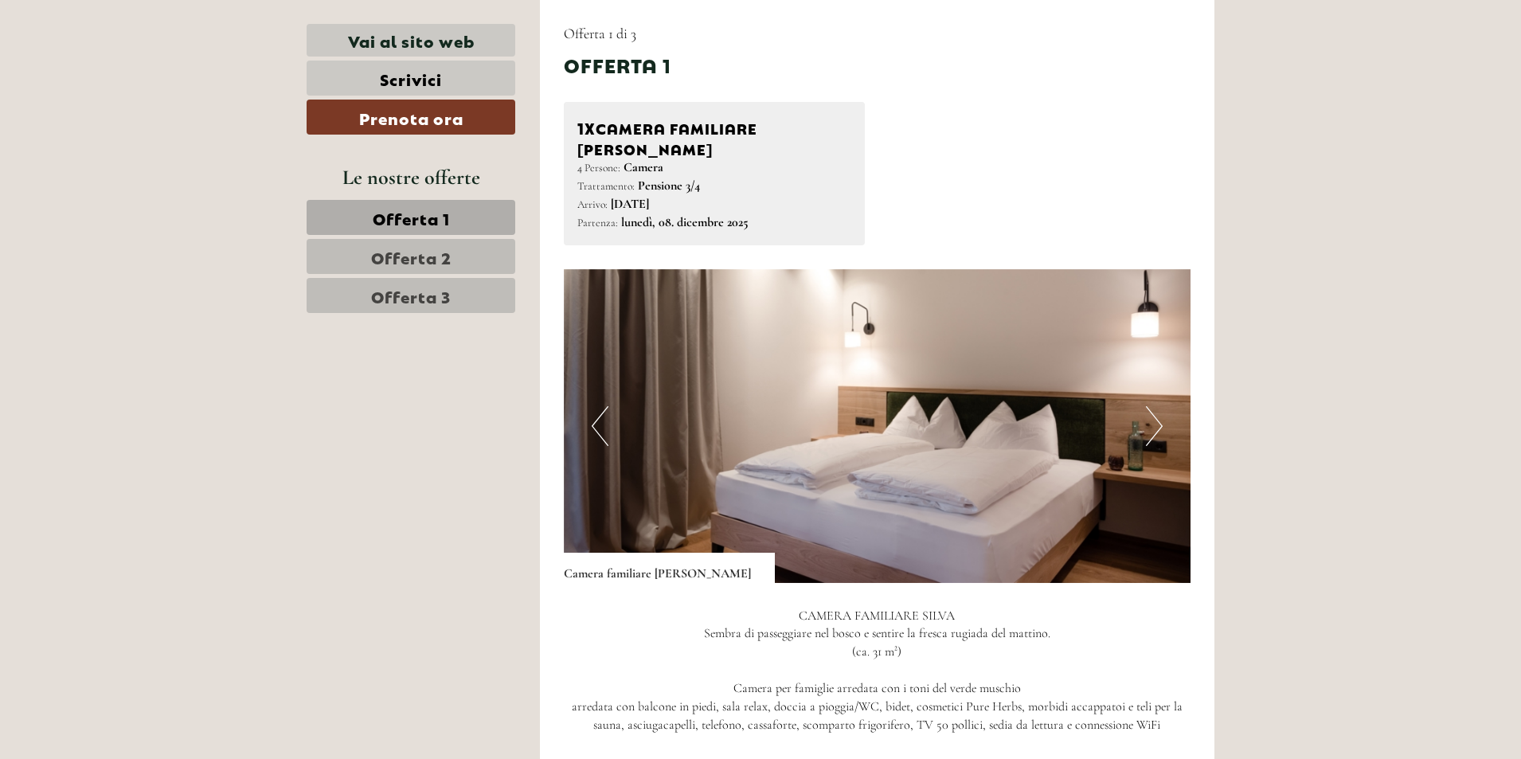  Describe the element at coordinates (411, 117) in the screenshot. I see `a: Prenota ora` at that location.